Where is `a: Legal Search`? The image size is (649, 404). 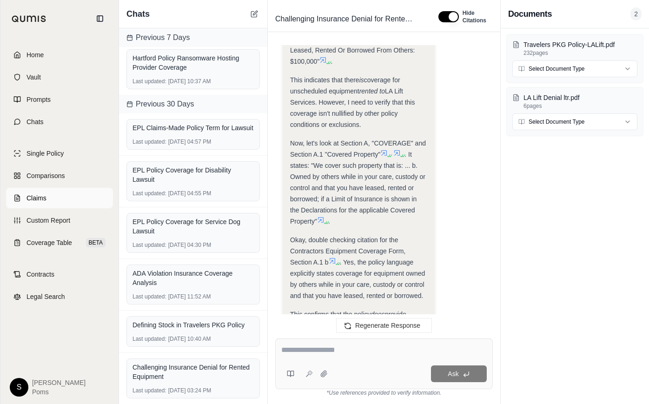
a: Legal Search is located at coordinates (60, 297).